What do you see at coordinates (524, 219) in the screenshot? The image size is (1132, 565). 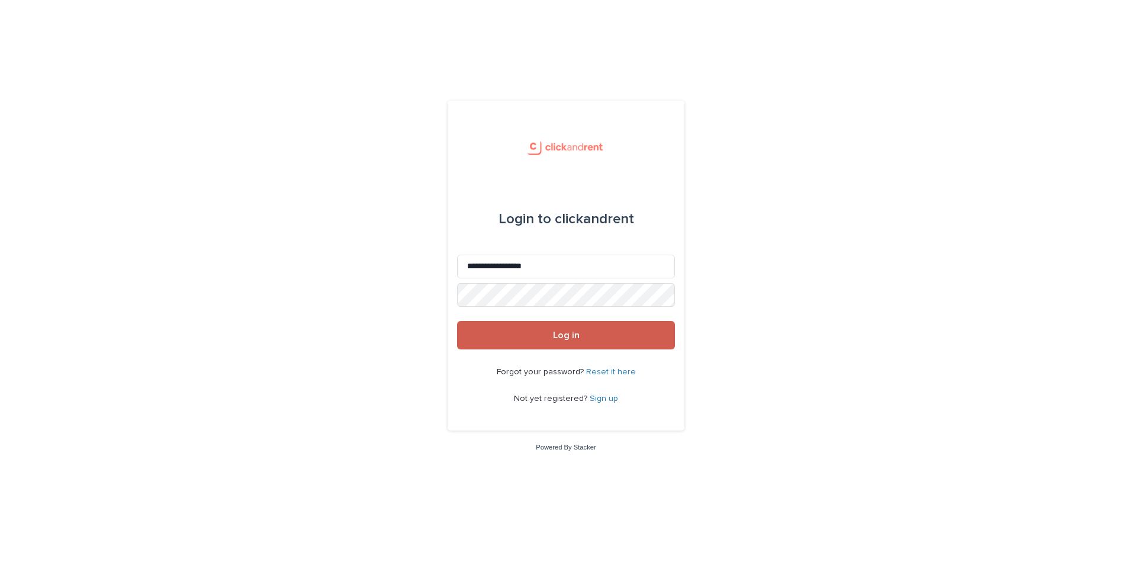 I see `span: Login to` at bounding box center [524, 219].